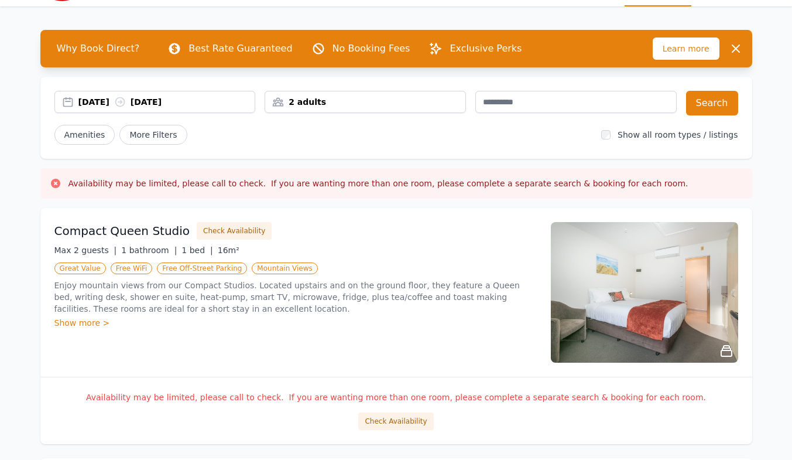 Image resolution: width=792 pixels, height=460 pixels. Describe the element at coordinates (85, 135) in the screenshot. I see `button: Amenities` at that location.